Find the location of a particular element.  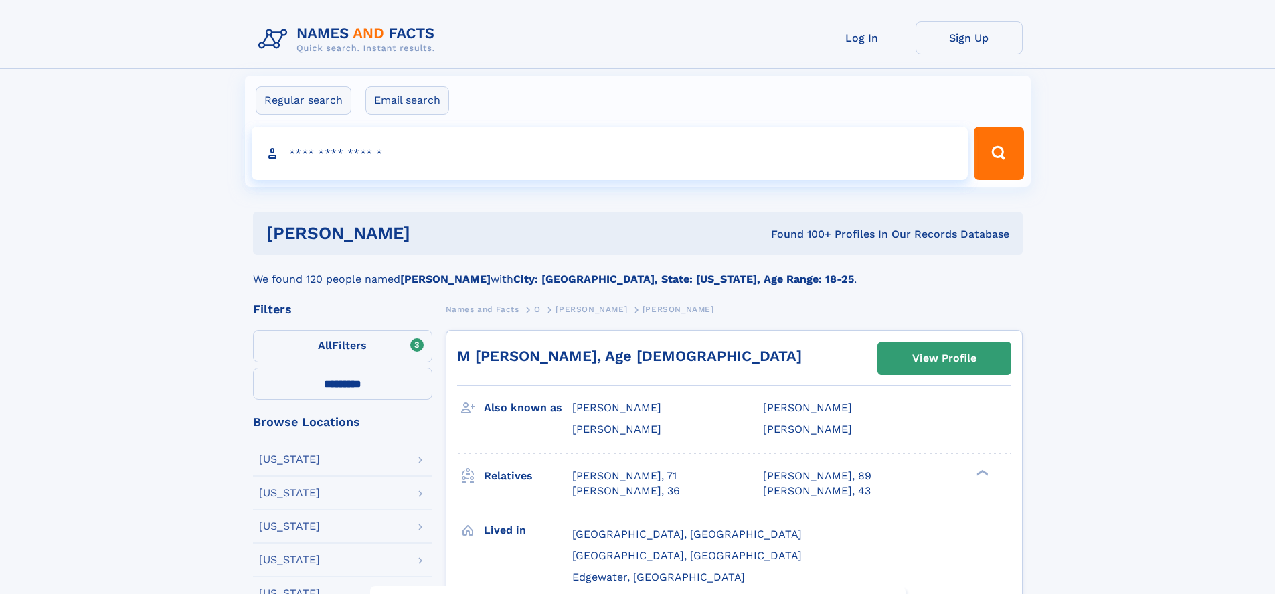

div: Browse Locations is located at coordinates (343, 422).